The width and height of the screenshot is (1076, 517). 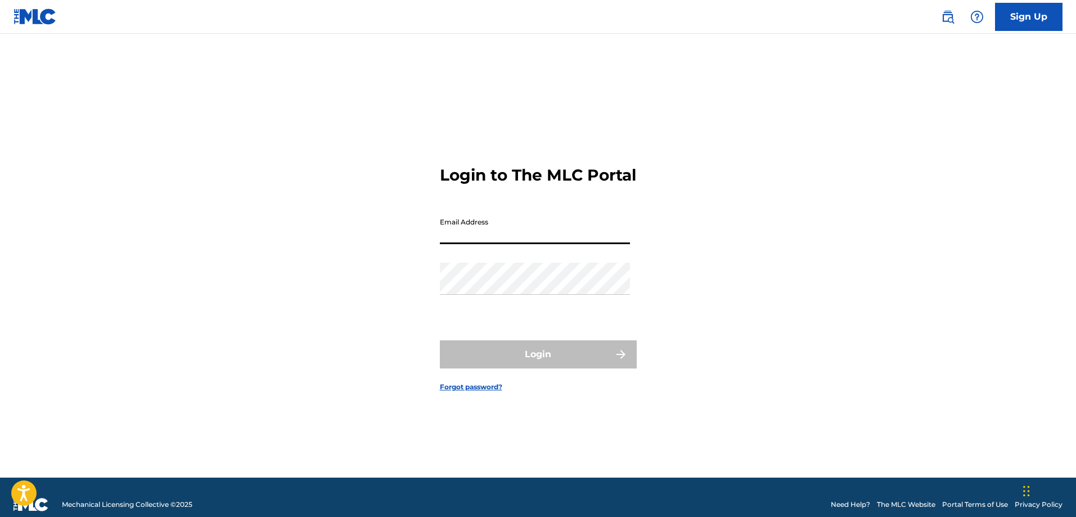 What do you see at coordinates (947, 17) in the screenshot?
I see `img: search` at bounding box center [947, 17].